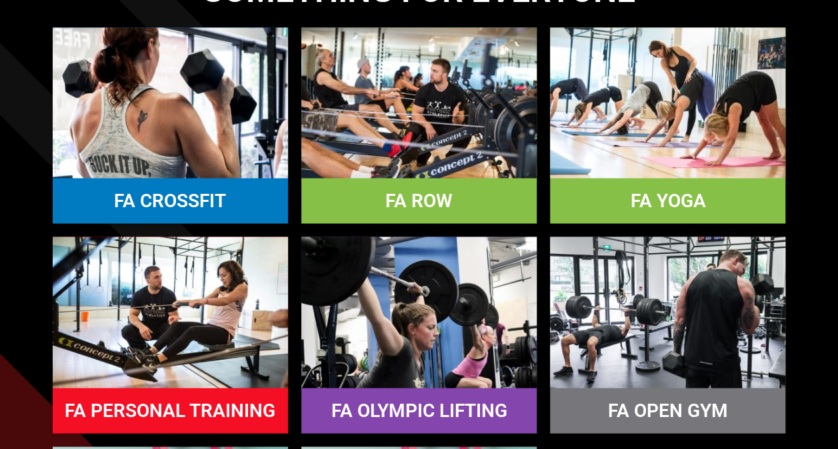 This screenshot has width=838, height=449. What do you see at coordinates (170, 200) in the screenshot?
I see `a: FA CROSSFIT` at bounding box center [170, 200].